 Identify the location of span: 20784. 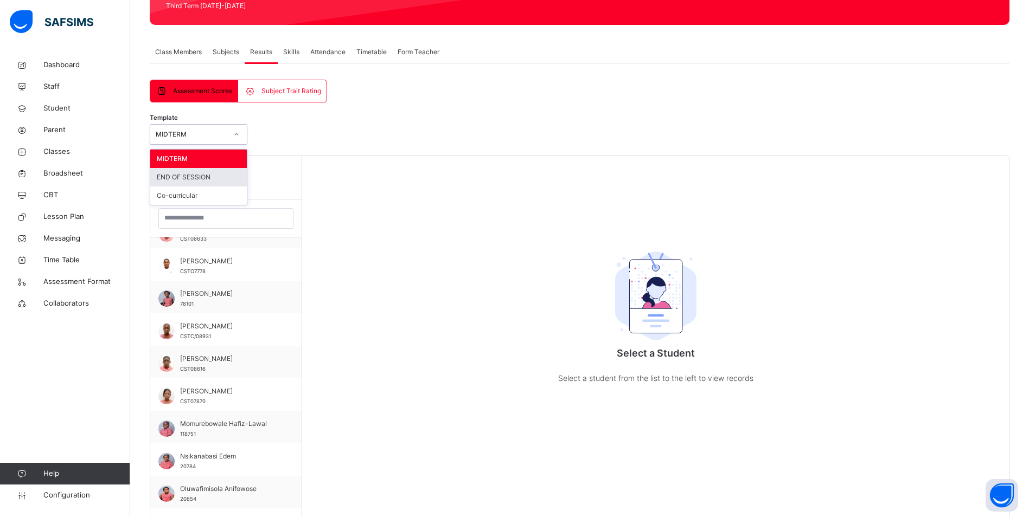
(188, 466).